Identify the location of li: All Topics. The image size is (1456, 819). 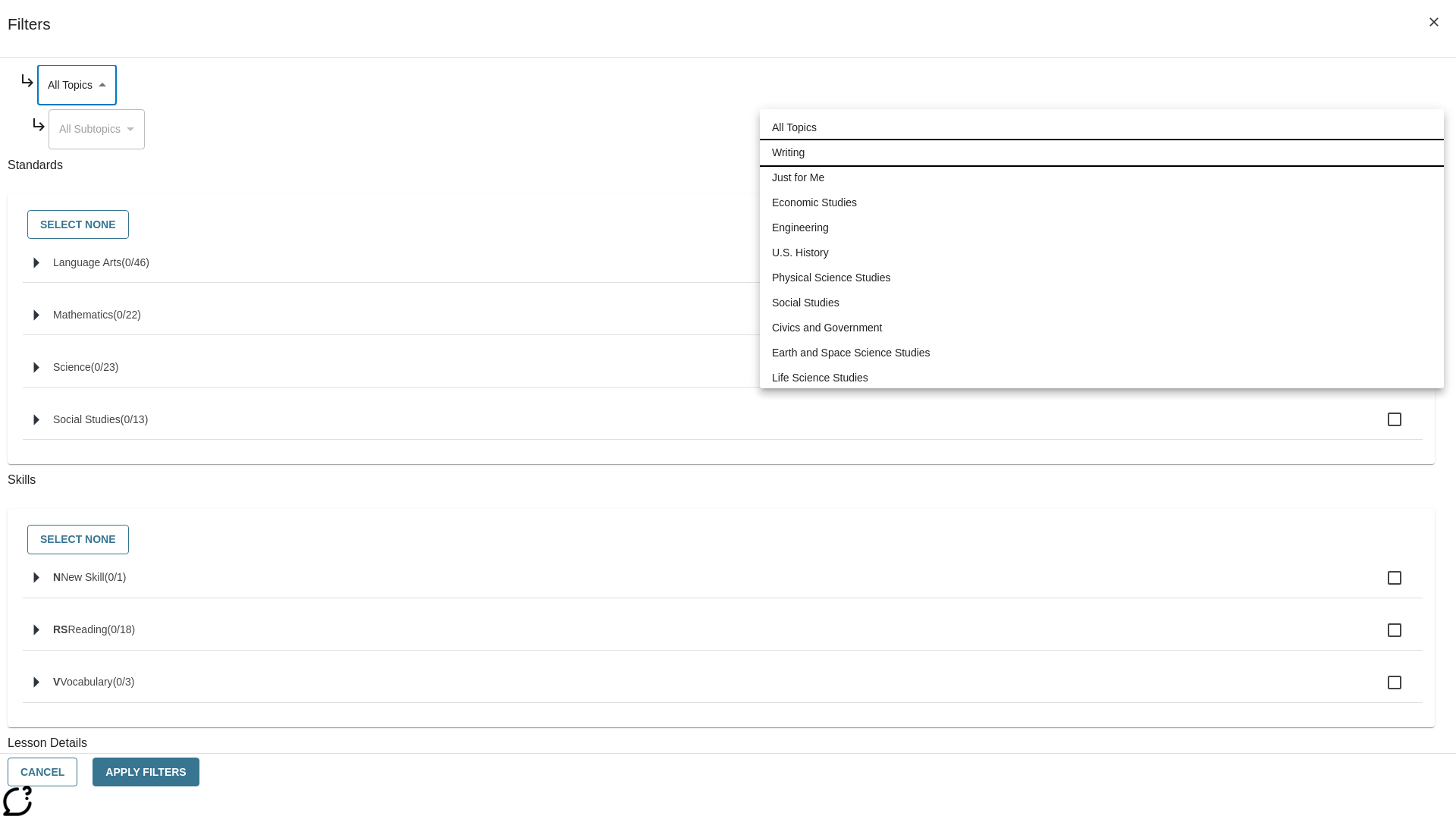
(1102, 127).